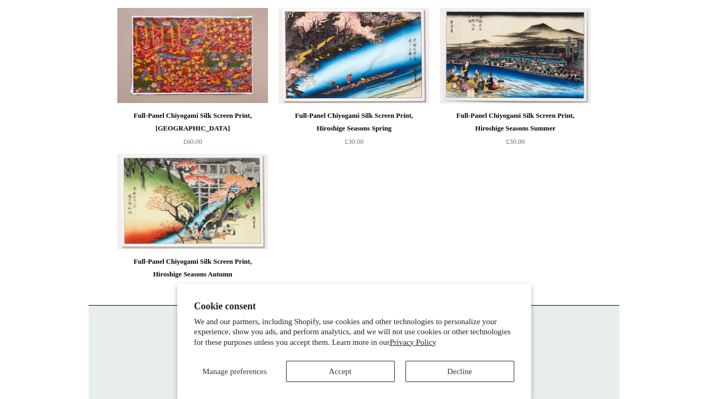 Image resolution: width=708 pixels, height=399 pixels. I want to click on img: Full-Panel Chiyogami Silk Screen Print, Hiroshige Seasons Summer, so click(515, 56).